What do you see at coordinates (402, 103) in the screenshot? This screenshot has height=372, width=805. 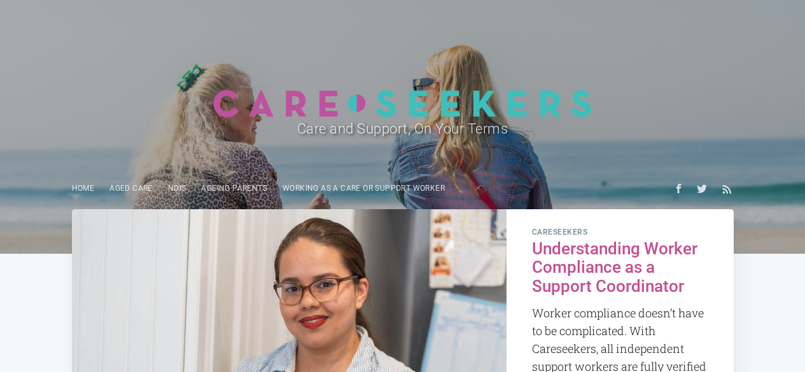 I see `img: Careseekers` at bounding box center [402, 103].